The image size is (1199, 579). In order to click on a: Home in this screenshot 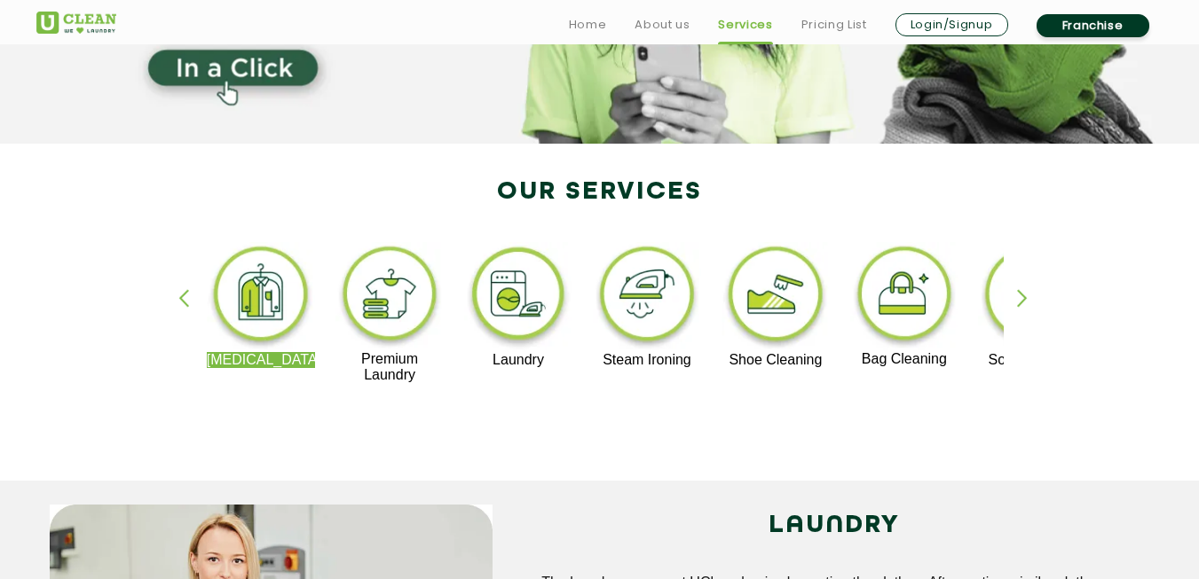, I will do `click(587, 25)`.